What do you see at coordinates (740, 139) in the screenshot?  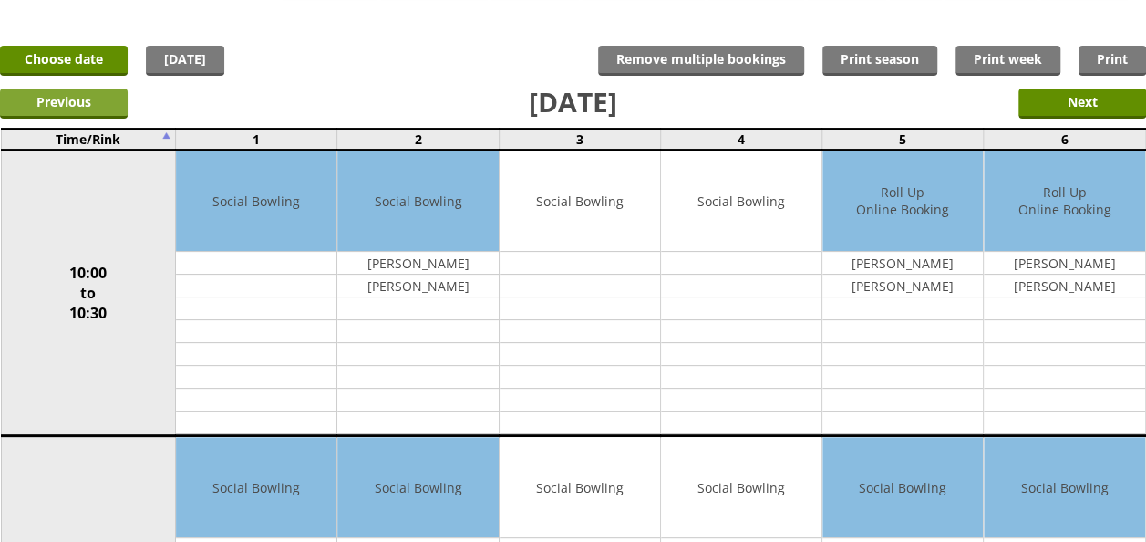 I see `td: 4` at bounding box center [740, 139].